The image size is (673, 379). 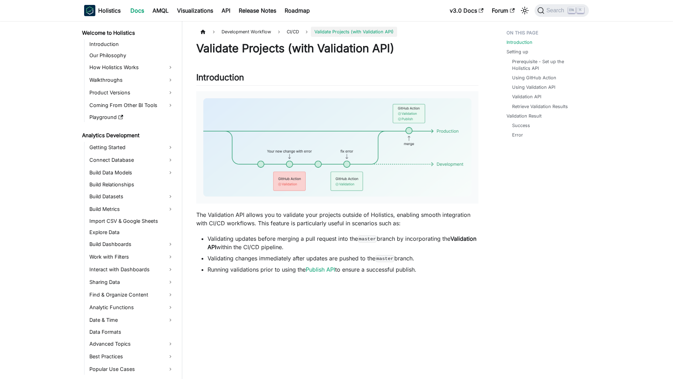 What do you see at coordinates (132, 117) in the screenshot?
I see `a: Playground` at bounding box center [132, 117].